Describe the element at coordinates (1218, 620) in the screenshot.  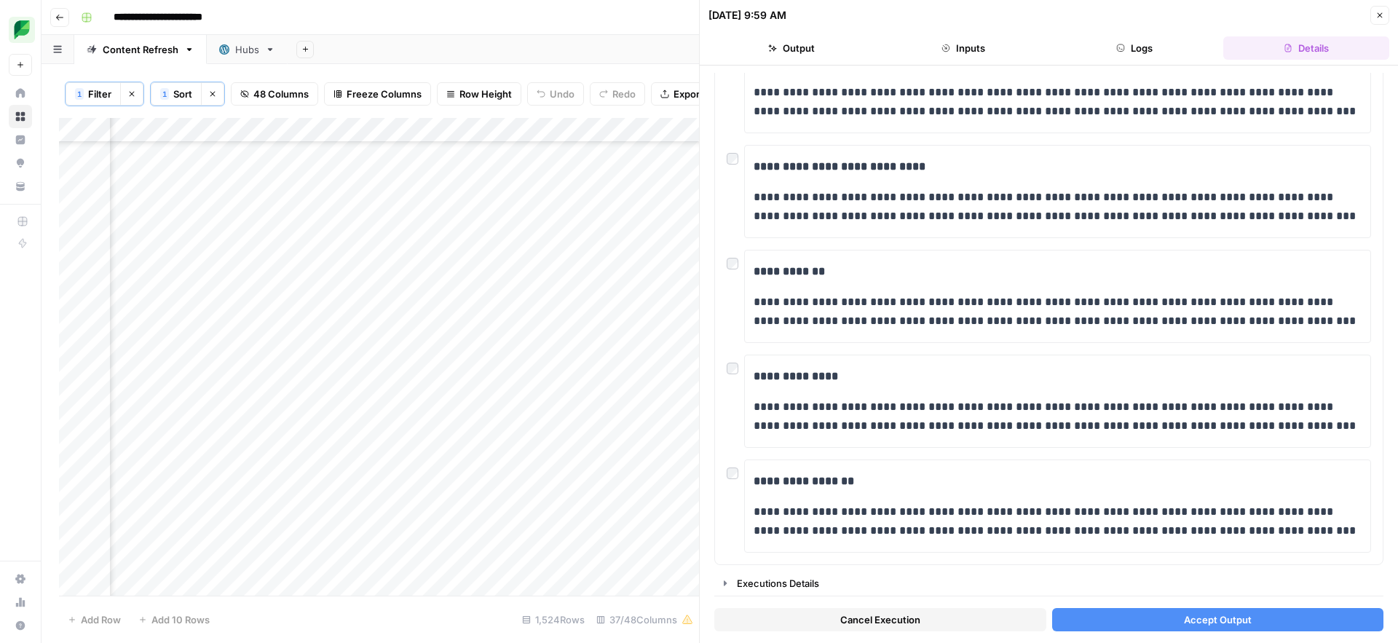
I see `span: Accept Output` at that location.